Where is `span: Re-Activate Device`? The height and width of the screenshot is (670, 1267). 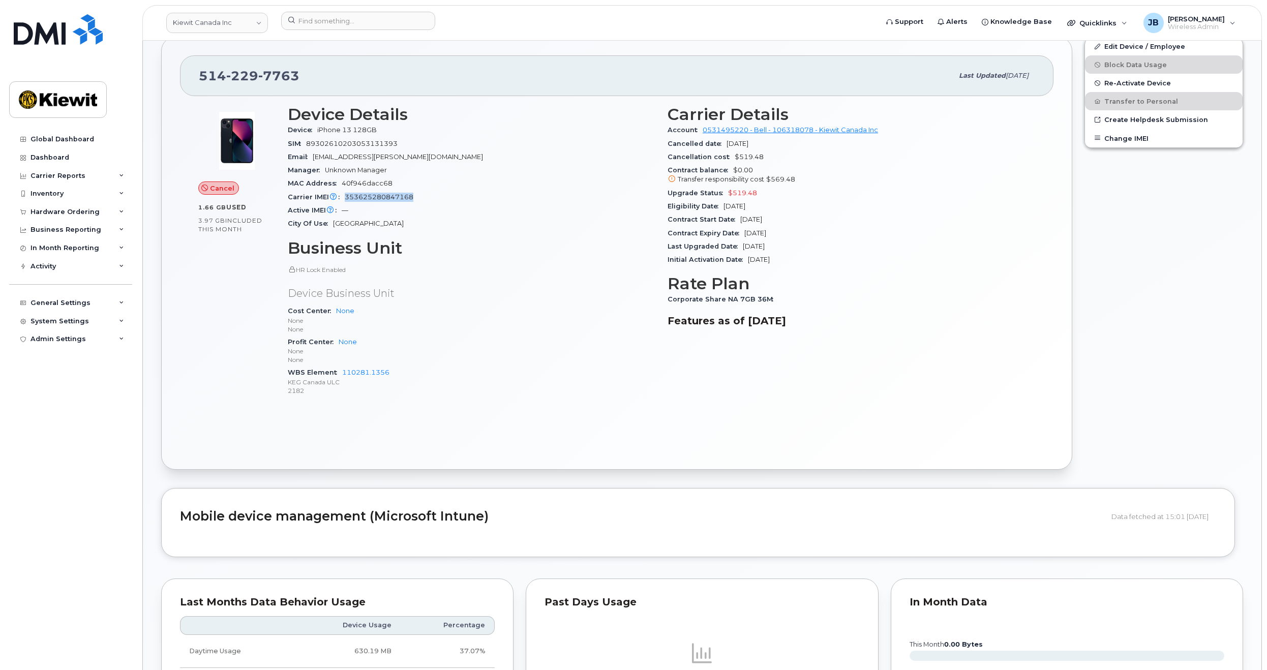
span: Re-Activate Device is located at coordinates (1137, 83).